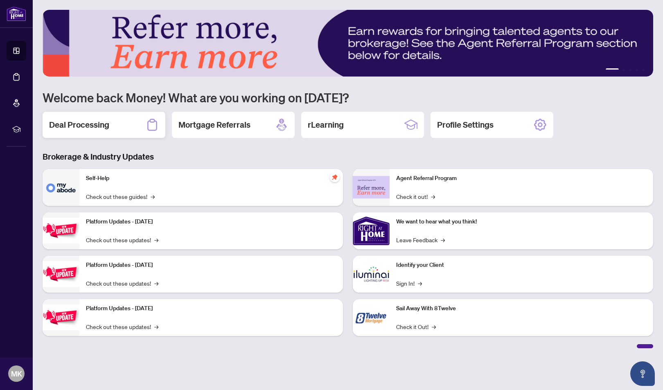 Image resolution: width=663 pixels, height=390 pixels. What do you see at coordinates (214, 125) in the screenshot?
I see `h2: Mortgage Referrals` at bounding box center [214, 125].